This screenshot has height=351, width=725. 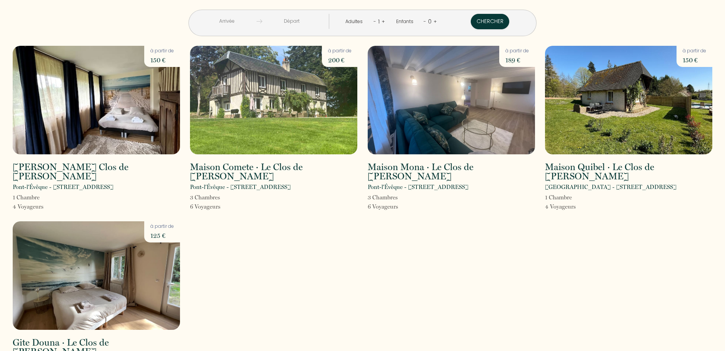 What do you see at coordinates (517, 60) in the screenshot?
I see `p: 189 €` at bounding box center [517, 60].